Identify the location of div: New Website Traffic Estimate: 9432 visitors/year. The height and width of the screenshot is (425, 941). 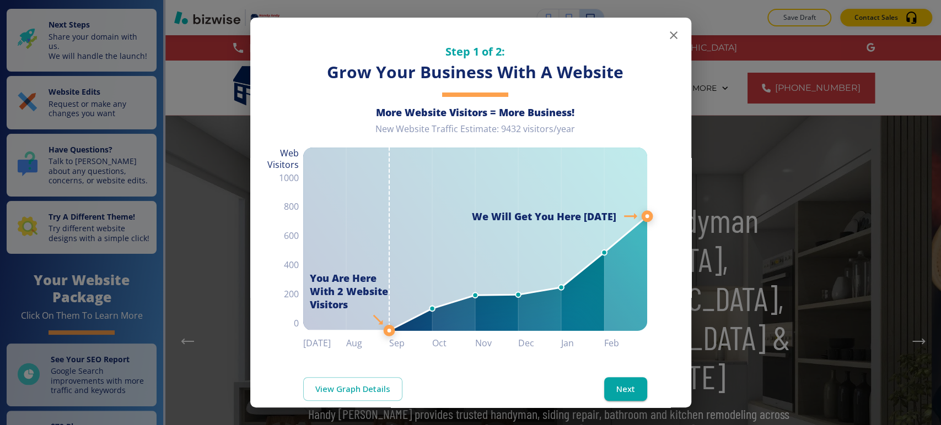
(475, 133).